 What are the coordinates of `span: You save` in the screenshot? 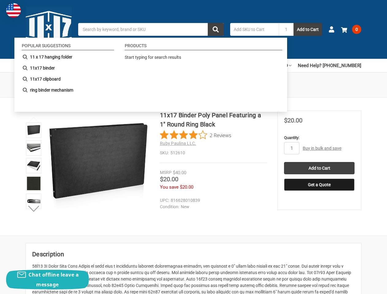 It's located at (169, 187).